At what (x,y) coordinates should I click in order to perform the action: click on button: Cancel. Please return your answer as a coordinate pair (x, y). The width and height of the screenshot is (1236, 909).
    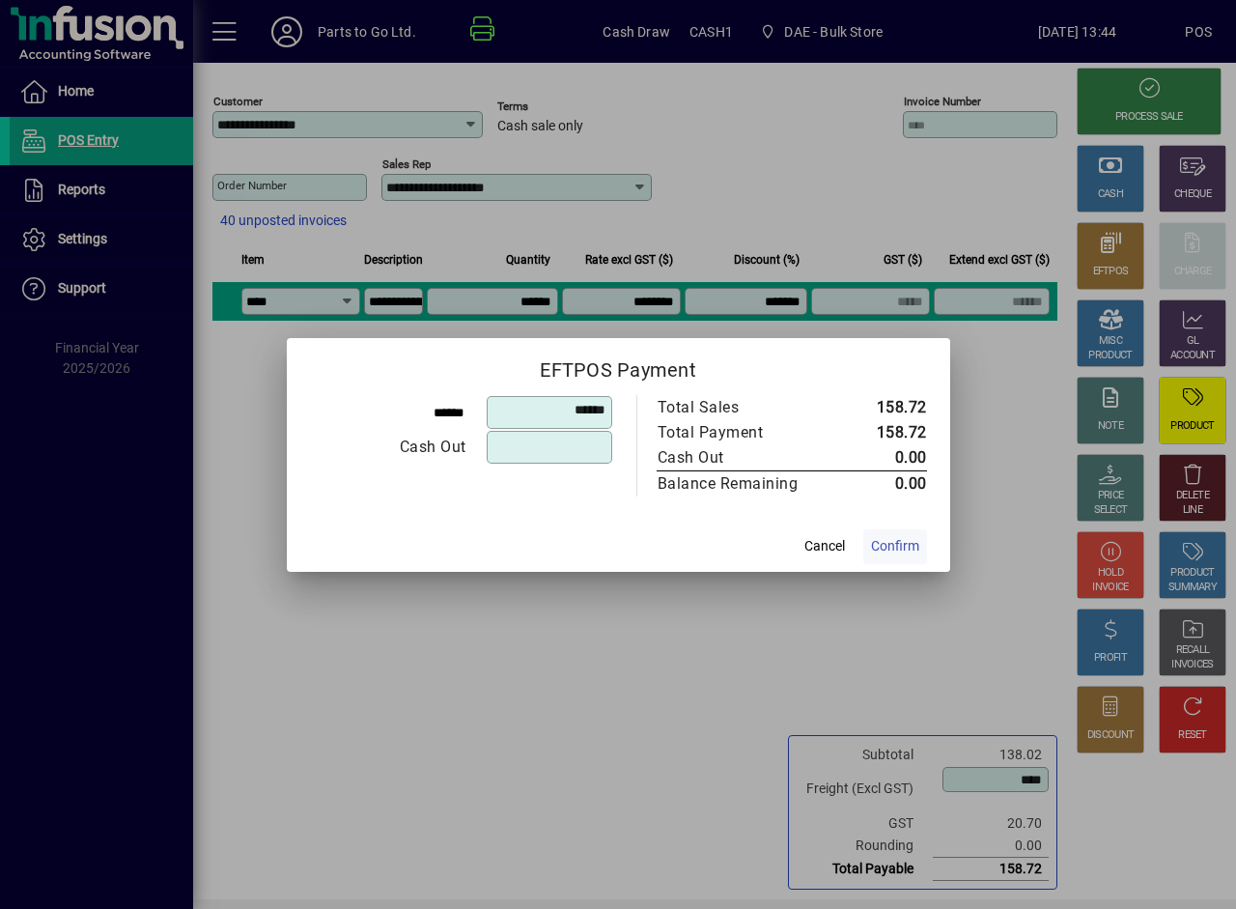
    Looking at the image, I should click on (825, 547).